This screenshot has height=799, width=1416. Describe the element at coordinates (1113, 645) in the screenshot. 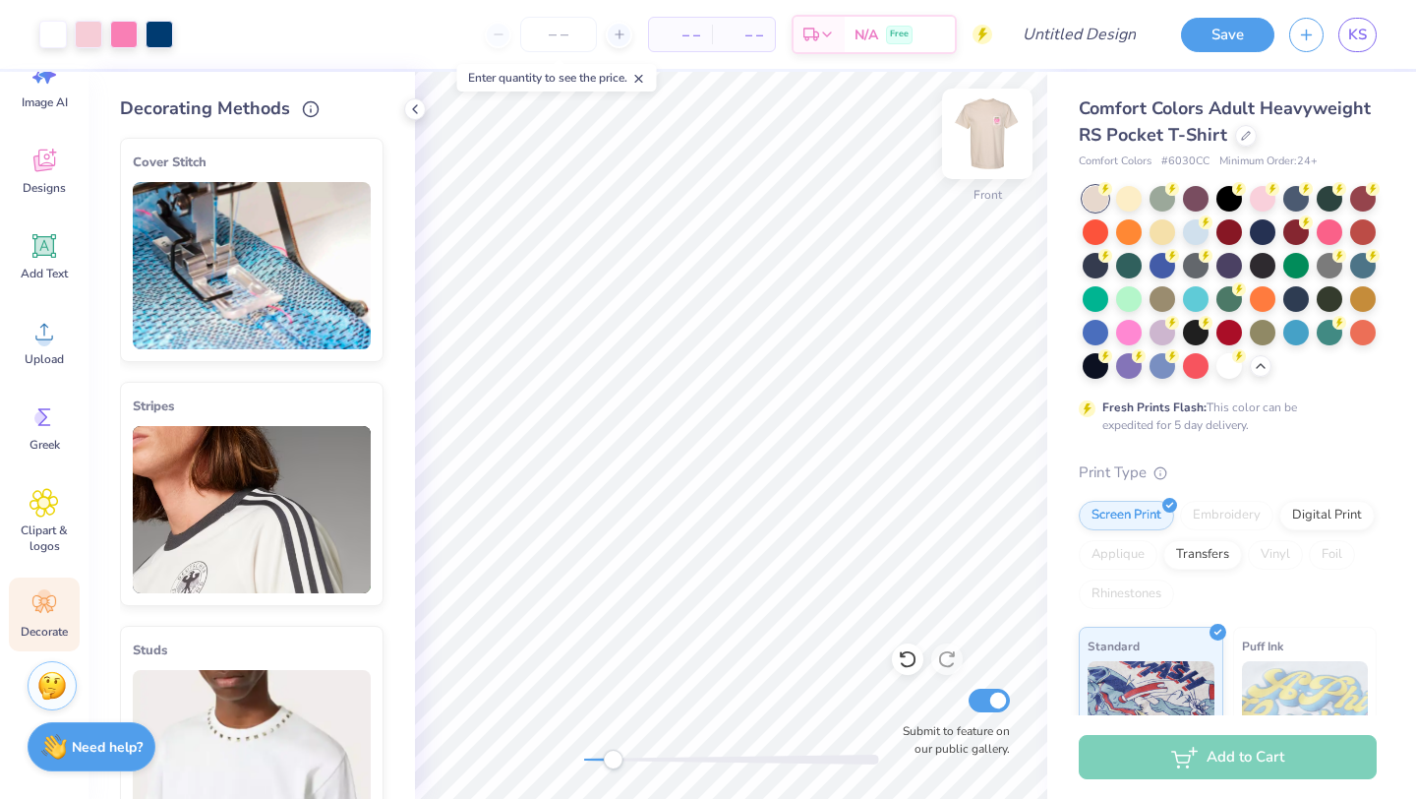

I see `span: Standard` at that location.